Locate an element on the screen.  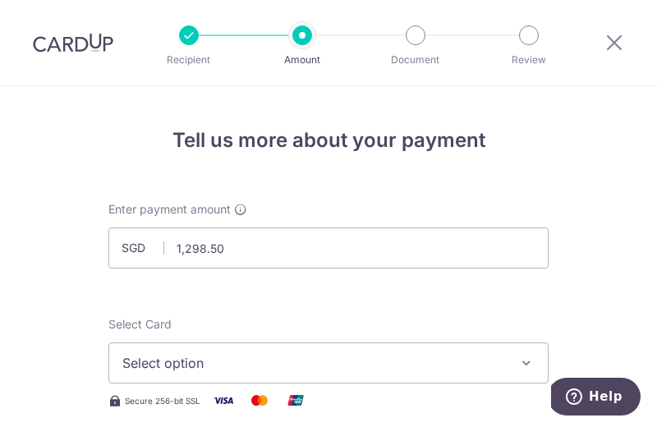
span: translation missing: en.payables.payment_networks.credit_card.summary.labels.select_card is located at coordinates (140, 323).